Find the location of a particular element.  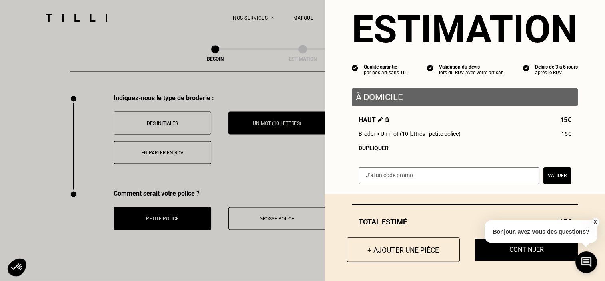

span: Broder > Un mot (10 lettres - petite police) is located at coordinates (409, 134).